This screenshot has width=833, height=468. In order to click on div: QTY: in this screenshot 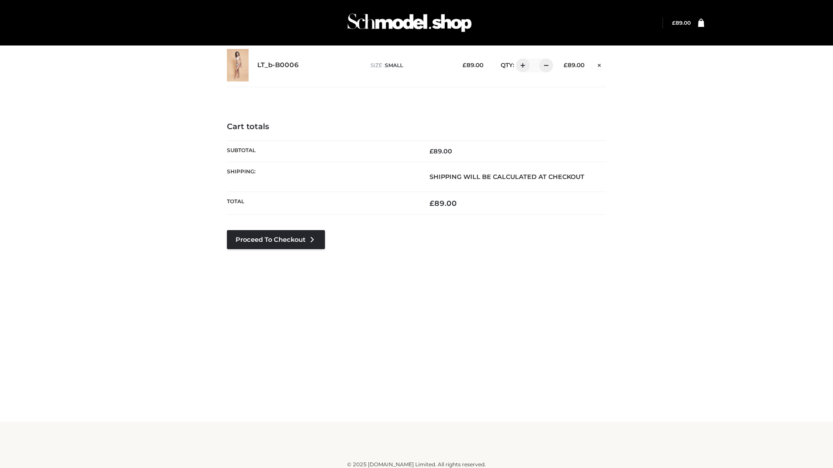, I will do `click(521, 65)`.